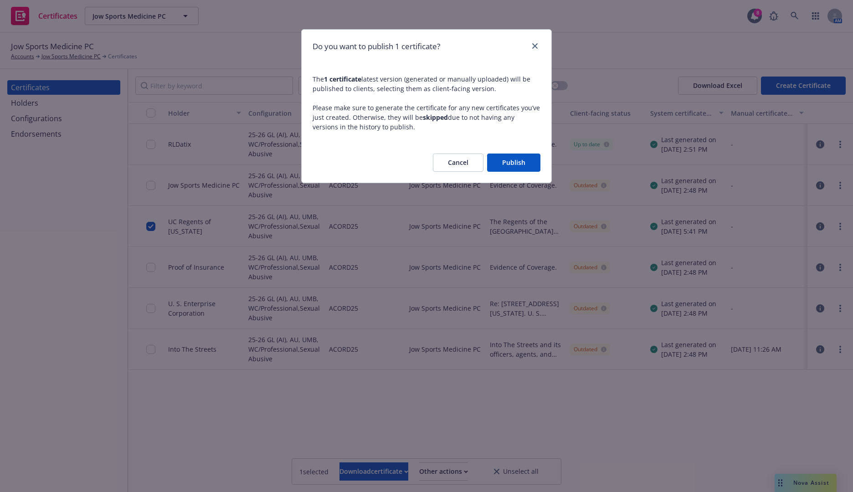 The width and height of the screenshot is (853, 492). I want to click on b: skipped, so click(435, 117).